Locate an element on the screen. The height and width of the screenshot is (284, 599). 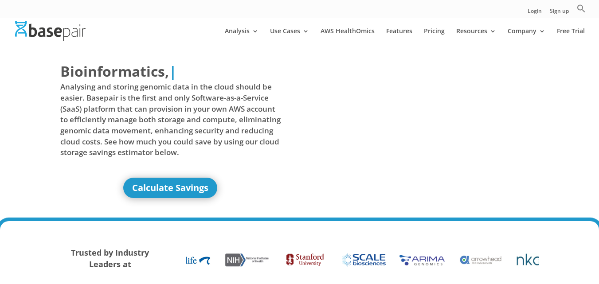
a: Login is located at coordinates (534, 13).